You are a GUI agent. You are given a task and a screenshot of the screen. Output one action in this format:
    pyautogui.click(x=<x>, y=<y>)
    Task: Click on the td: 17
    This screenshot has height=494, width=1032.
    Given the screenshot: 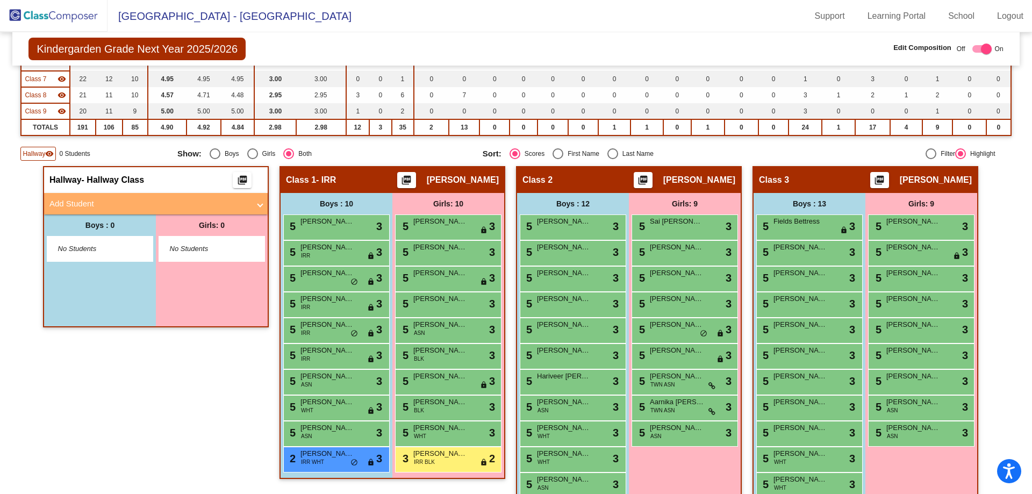 What is the action you would take?
    pyautogui.click(x=873, y=127)
    